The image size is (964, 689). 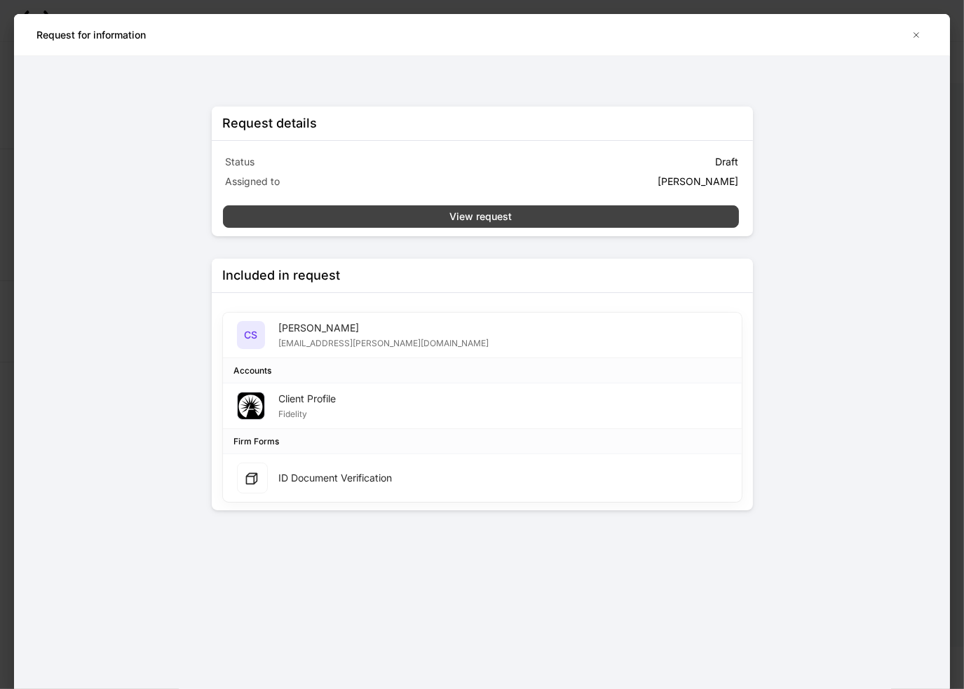 What do you see at coordinates (282, 276) in the screenshot?
I see `div: Included in request` at bounding box center [282, 276].